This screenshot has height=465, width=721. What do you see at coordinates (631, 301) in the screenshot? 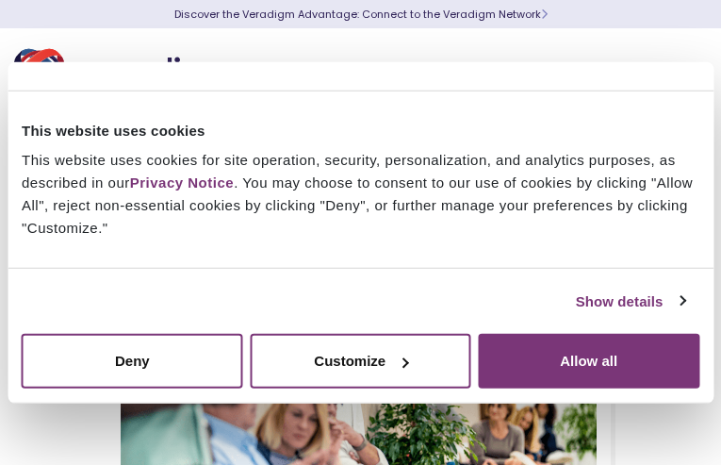
I see `a: Show details` at bounding box center [631, 301].